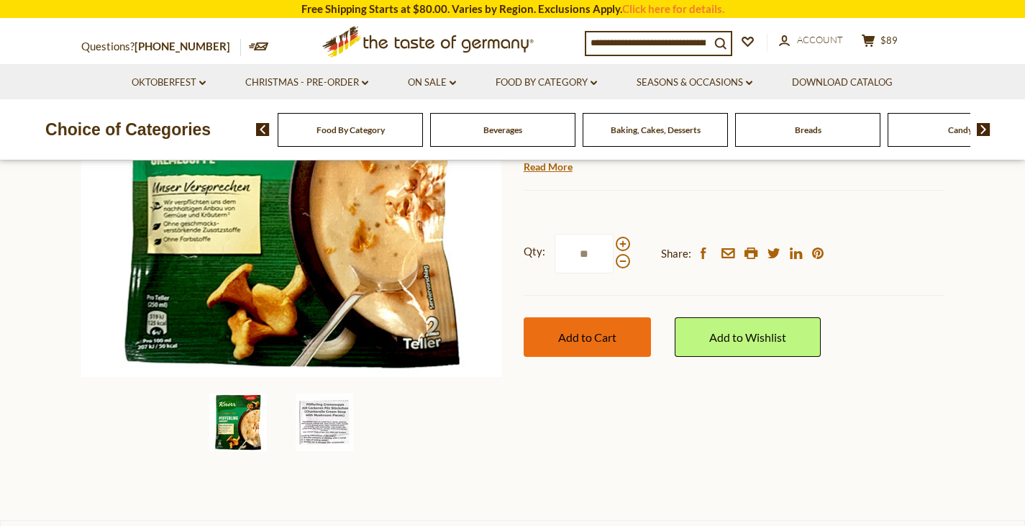 Image resolution: width=1025 pixels, height=526 pixels. What do you see at coordinates (548, 167) in the screenshot?
I see `a: Read More` at bounding box center [548, 167].